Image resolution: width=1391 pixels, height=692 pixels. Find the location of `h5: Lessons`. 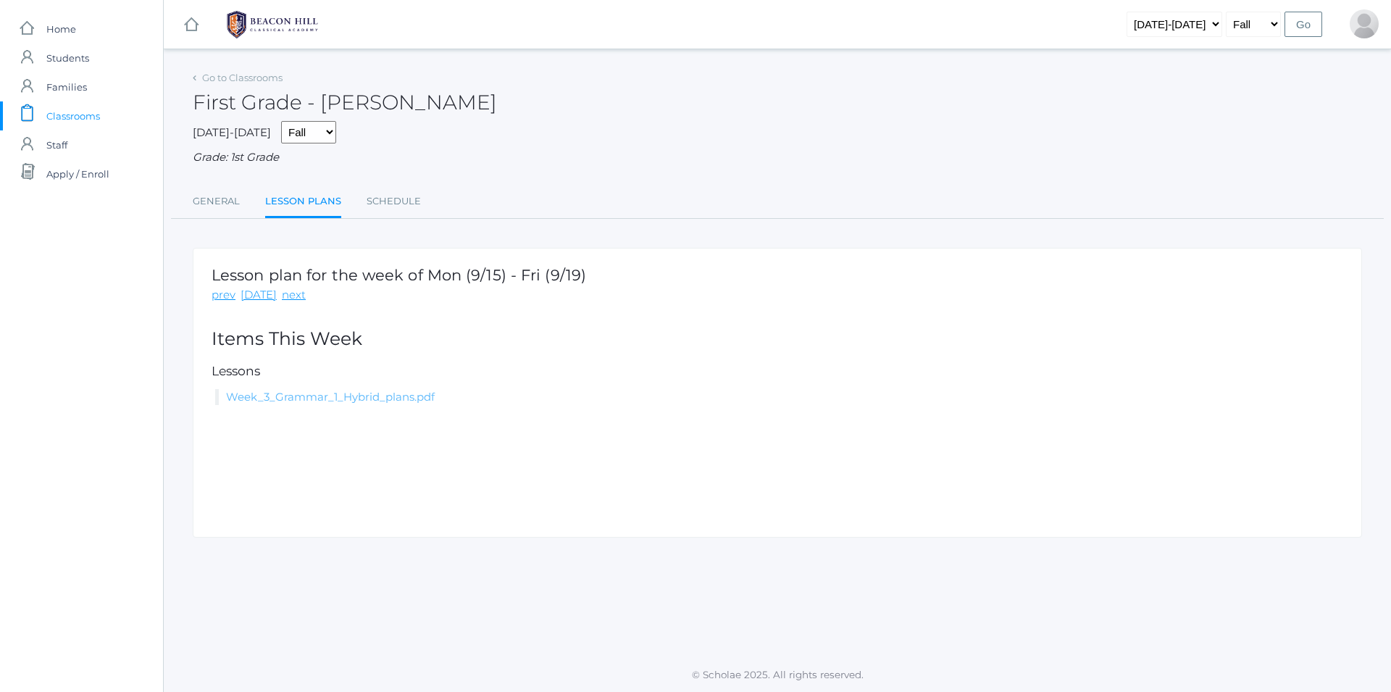

h5: Lessons is located at coordinates (778, 371).